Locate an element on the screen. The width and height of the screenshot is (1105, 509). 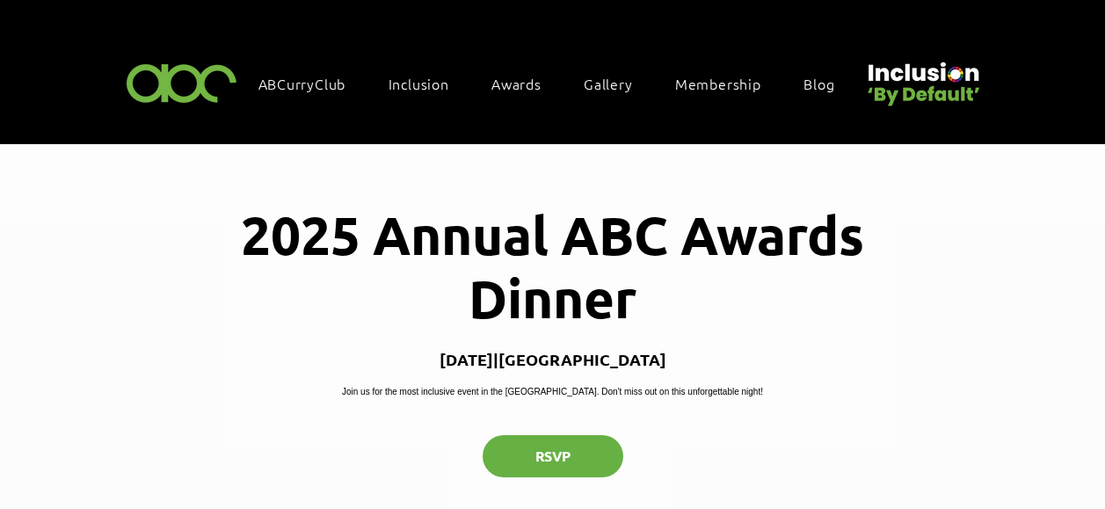
div: Awards is located at coordinates (525, 84).